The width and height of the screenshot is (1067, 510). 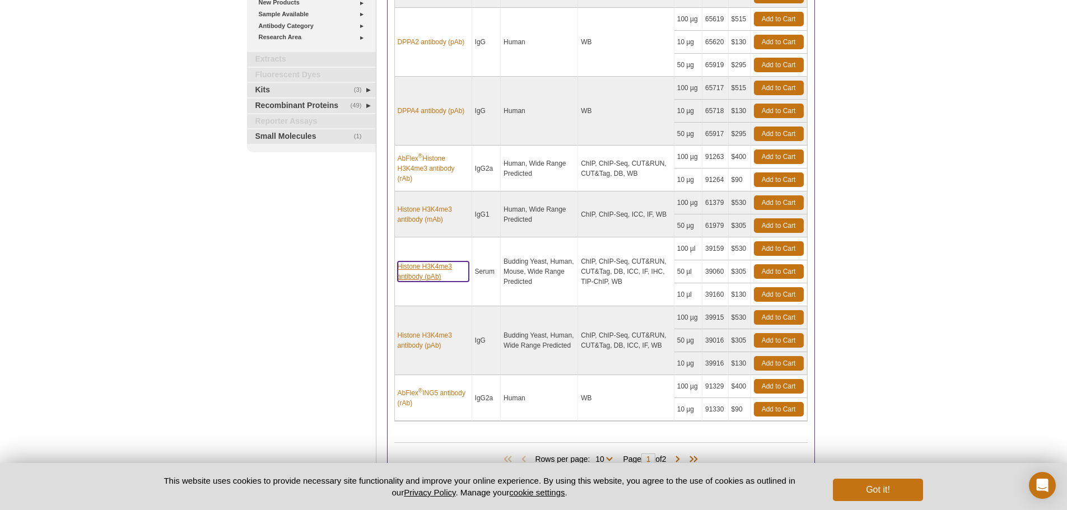 I want to click on span: (3), so click(x=361, y=90).